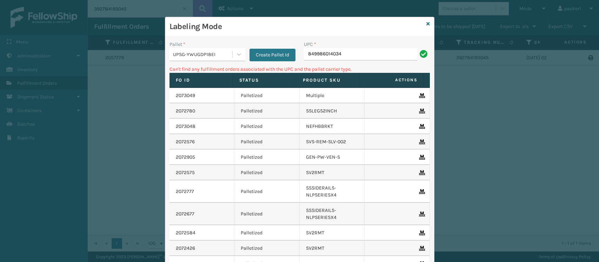  Describe the element at coordinates (332, 127) in the screenshot. I see `td: NEFHBBRKT` at that location.